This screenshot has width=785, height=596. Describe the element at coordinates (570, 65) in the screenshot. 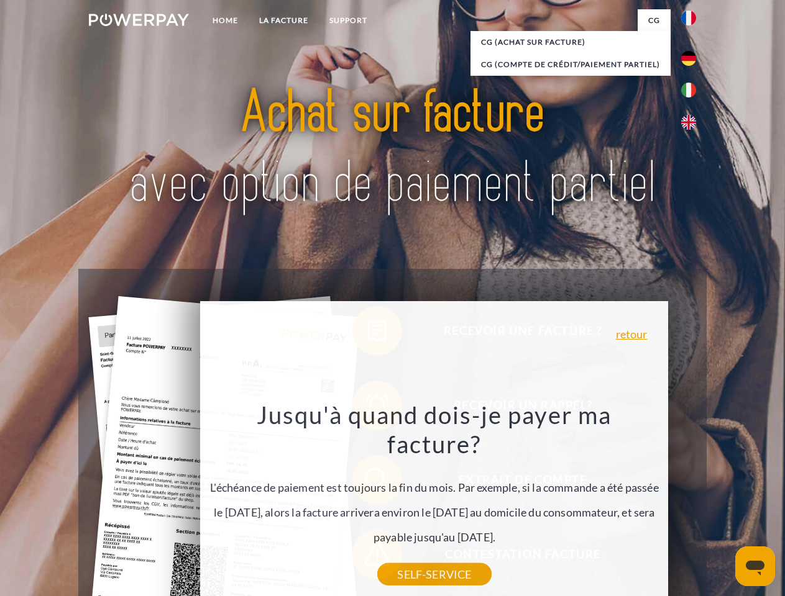

I see `a: CG (Compte de crédit/paiement partiel)` at that location.